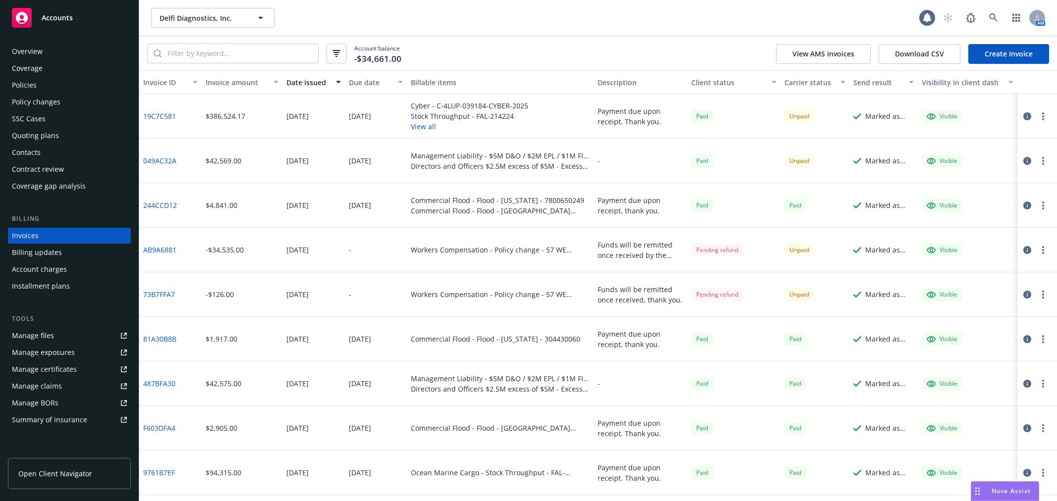  Describe the element at coordinates (878, 82) in the screenshot. I see `div: Send result` at that location.